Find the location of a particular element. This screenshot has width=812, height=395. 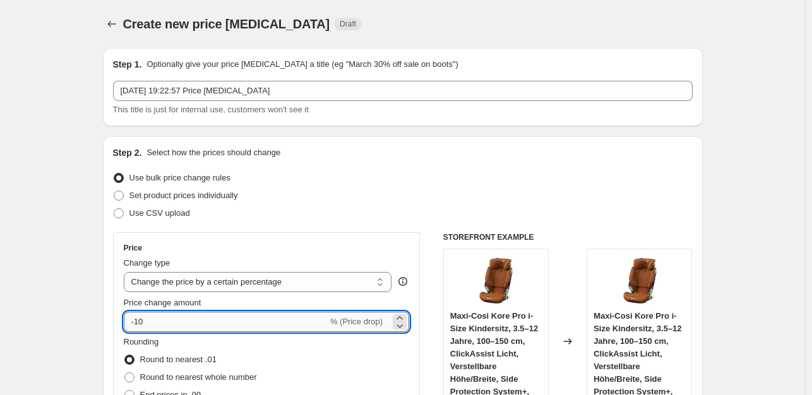

span: Round to nearest whole number is located at coordinates (198, 377).